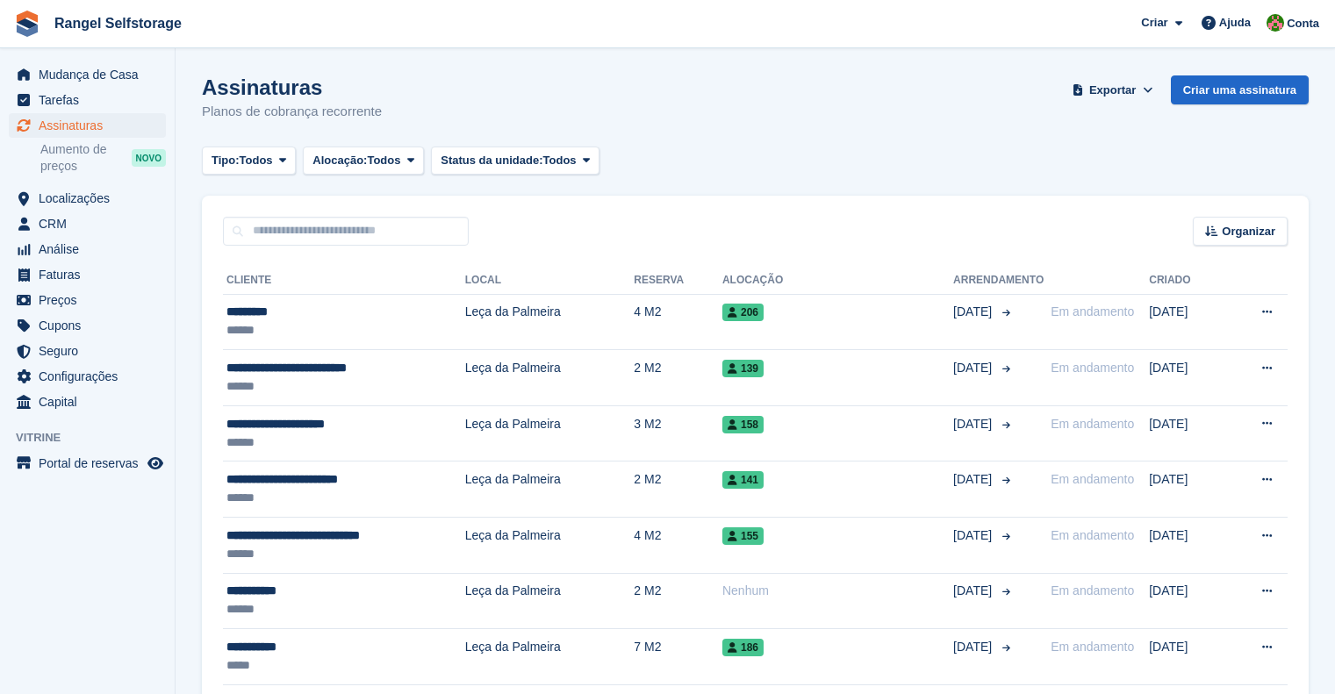 The width and height of the screenshot is (1335, 694). What do you see at coordinates (118, 23) in the screenshot?
I see `a: Rangel Selfstorage` at bounding box center [118, 23].